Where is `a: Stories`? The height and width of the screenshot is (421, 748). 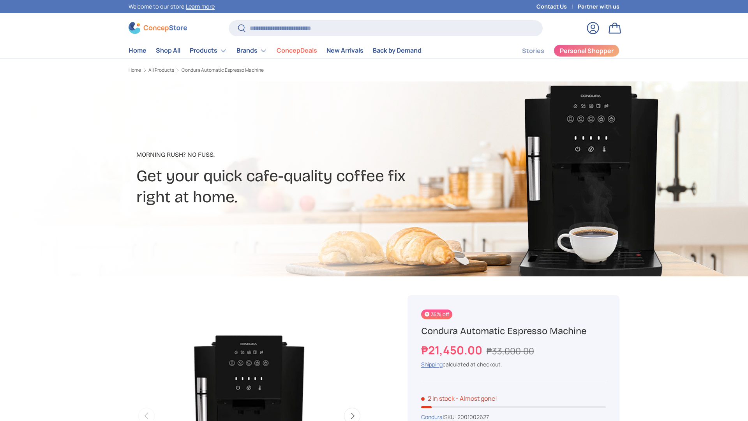 a: Stories is located at coordinates (533, 51).